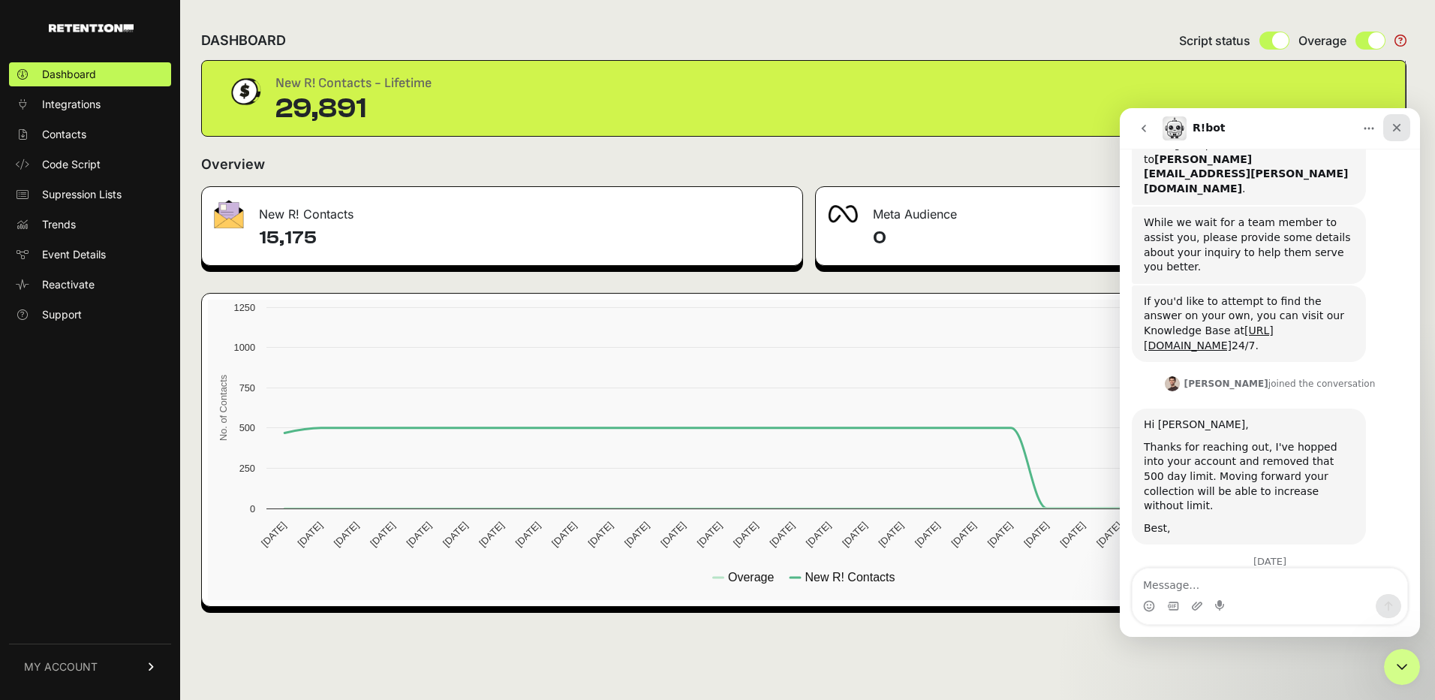  I want to click on text: 1250, so click(245, 307).